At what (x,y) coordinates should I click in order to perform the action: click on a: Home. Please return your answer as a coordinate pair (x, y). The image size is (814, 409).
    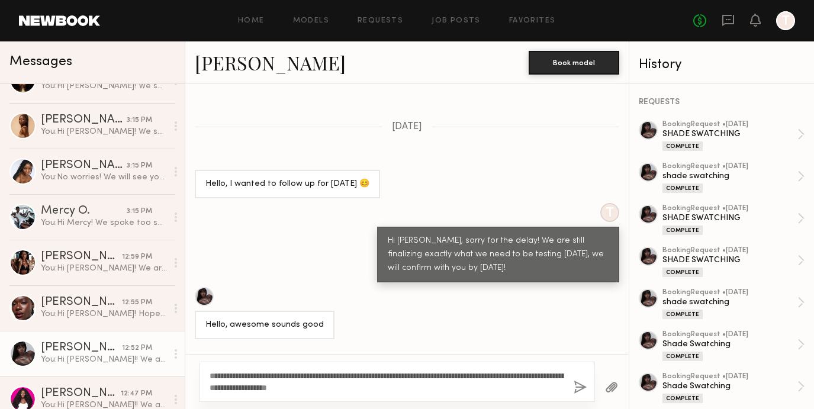
    Looking at the image, I should click on (251, 21).